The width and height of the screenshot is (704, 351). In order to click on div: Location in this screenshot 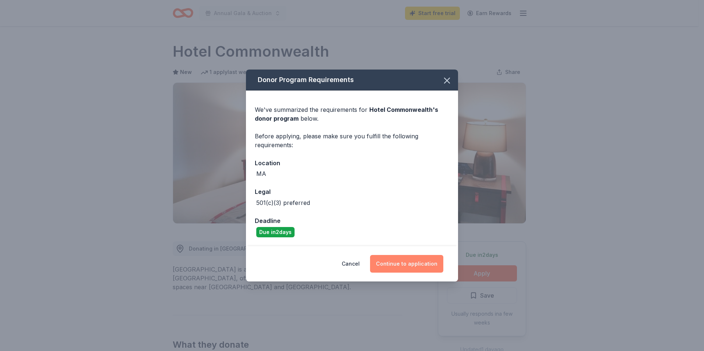, I will do `click(352, 163)`.